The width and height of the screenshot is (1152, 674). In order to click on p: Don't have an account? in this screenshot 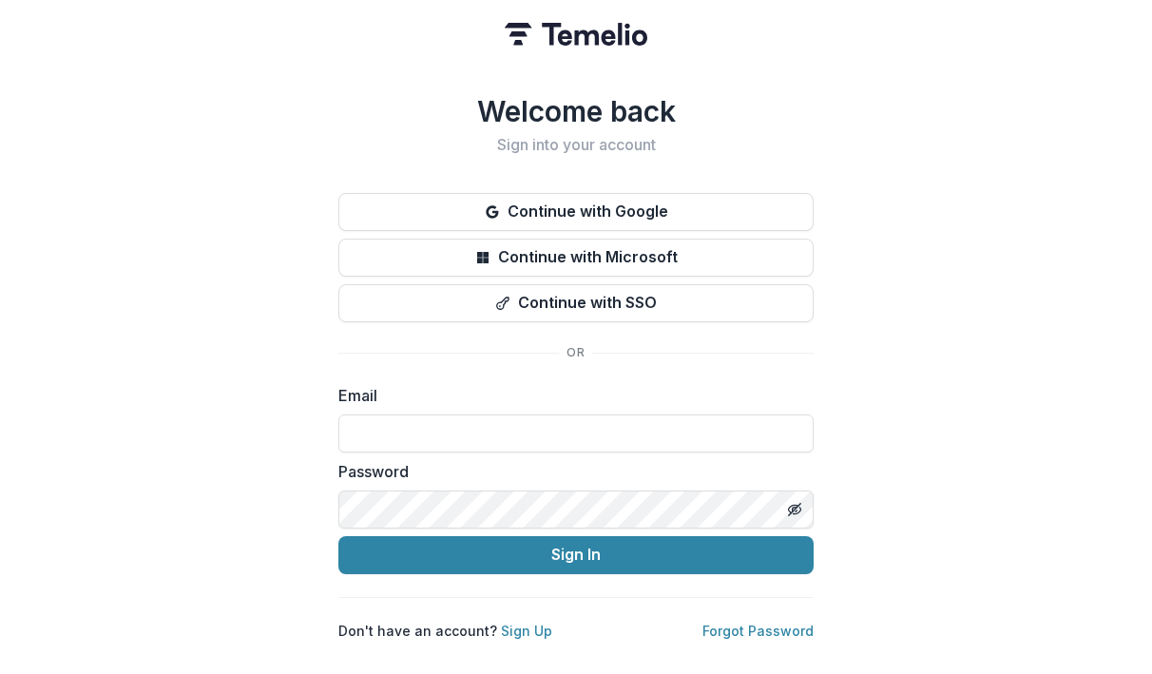, I will do `click(445, 630)`.